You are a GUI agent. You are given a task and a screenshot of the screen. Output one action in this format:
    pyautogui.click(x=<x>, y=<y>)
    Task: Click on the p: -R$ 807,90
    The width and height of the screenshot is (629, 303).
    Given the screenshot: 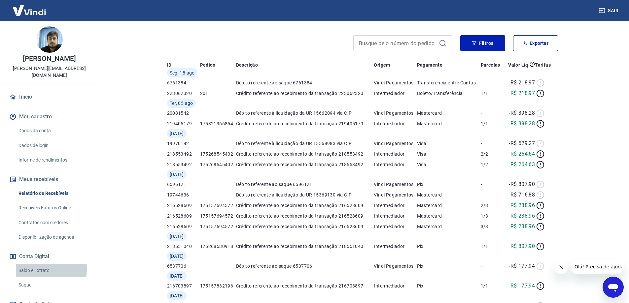 What is the action you would take?
    pyautogui.click(x=522, y=185)
    